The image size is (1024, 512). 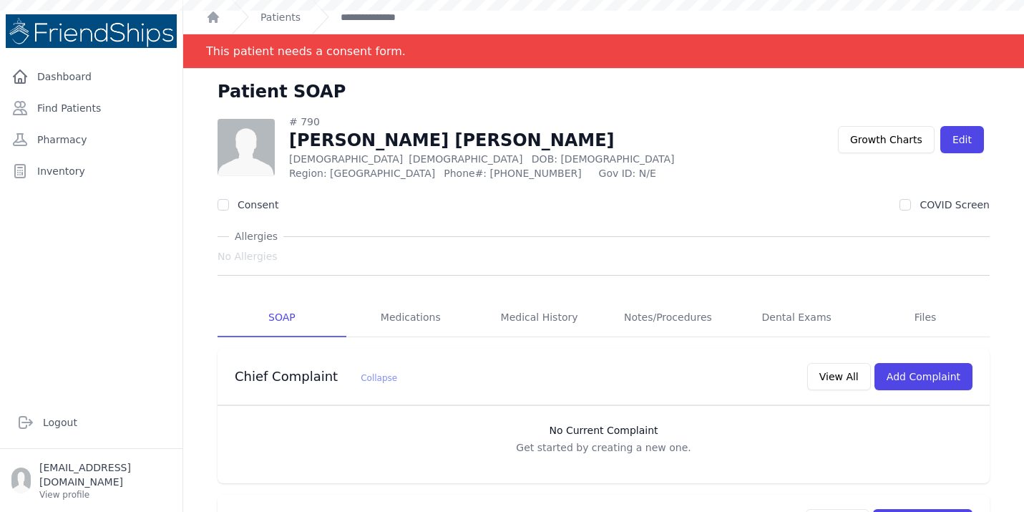 What do you see at coordinates (604, 52) in the screenshot?
I see `div: Notification` at bounding box center [604, 52].